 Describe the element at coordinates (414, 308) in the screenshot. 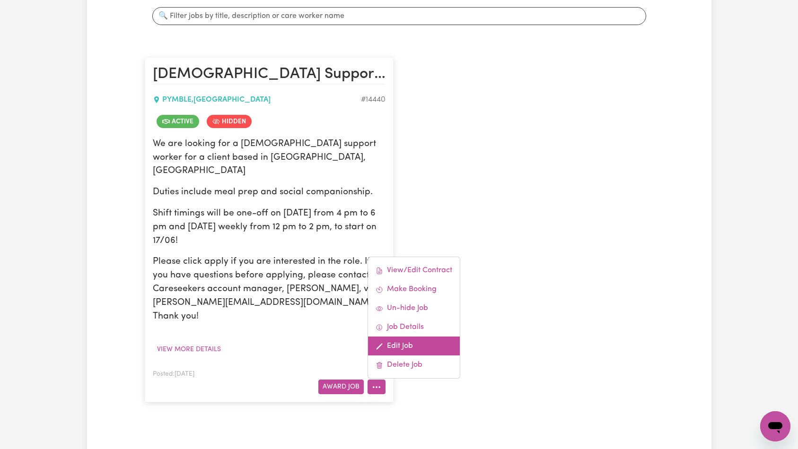

I see `a: Un-hide Job` at that location.